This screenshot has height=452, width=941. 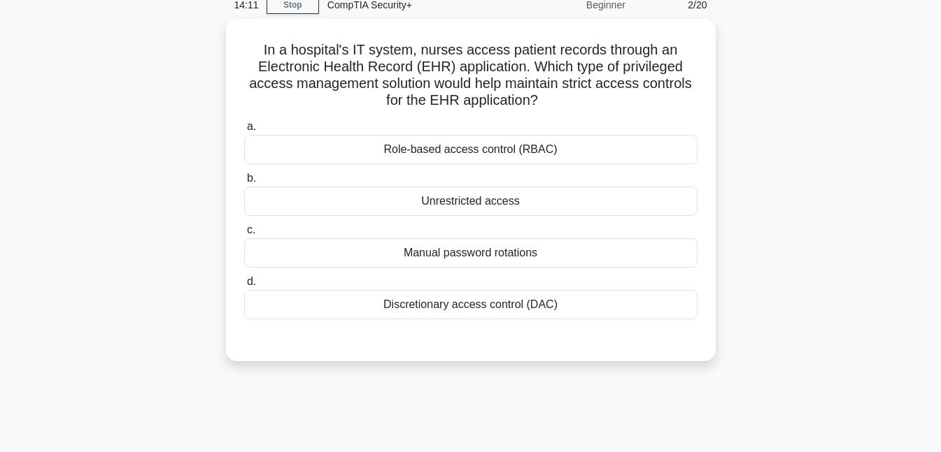 What do you see at coordinates (251, 281) in the screenshot?
I see `span: d.` at bounding box center [251, 281].